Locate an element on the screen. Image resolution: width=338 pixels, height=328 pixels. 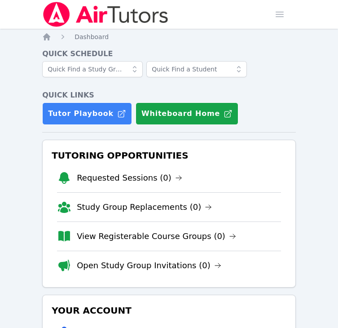
a: Dashboard is located at coordinates (92, 37).